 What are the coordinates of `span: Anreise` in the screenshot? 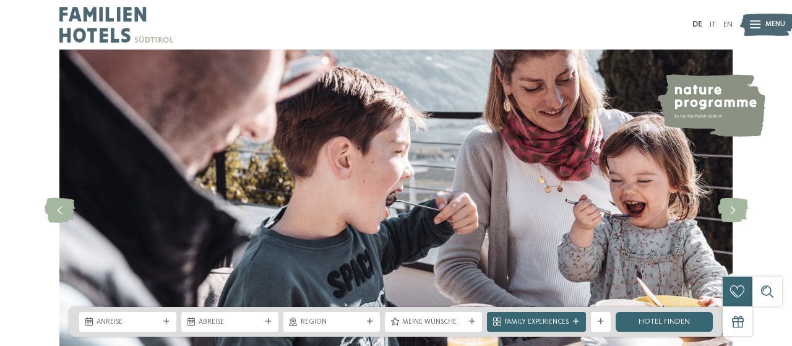 It's located at (127, 322).